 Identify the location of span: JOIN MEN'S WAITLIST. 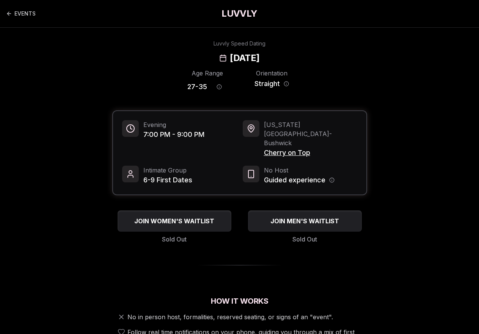
(305, 221).